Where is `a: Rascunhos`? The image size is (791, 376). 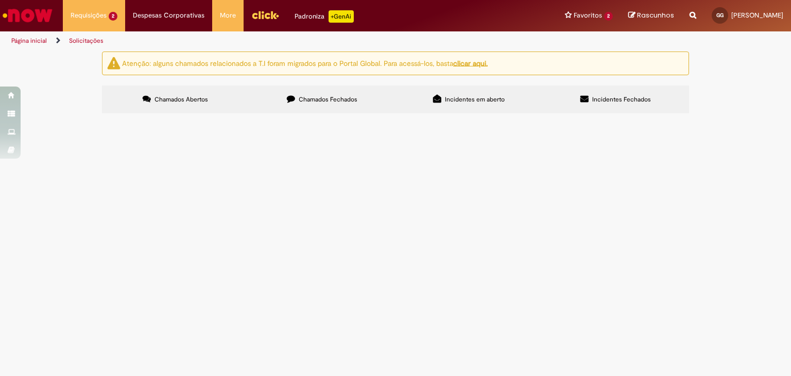 a: Rascunhos is located at coordinates (651, 15).